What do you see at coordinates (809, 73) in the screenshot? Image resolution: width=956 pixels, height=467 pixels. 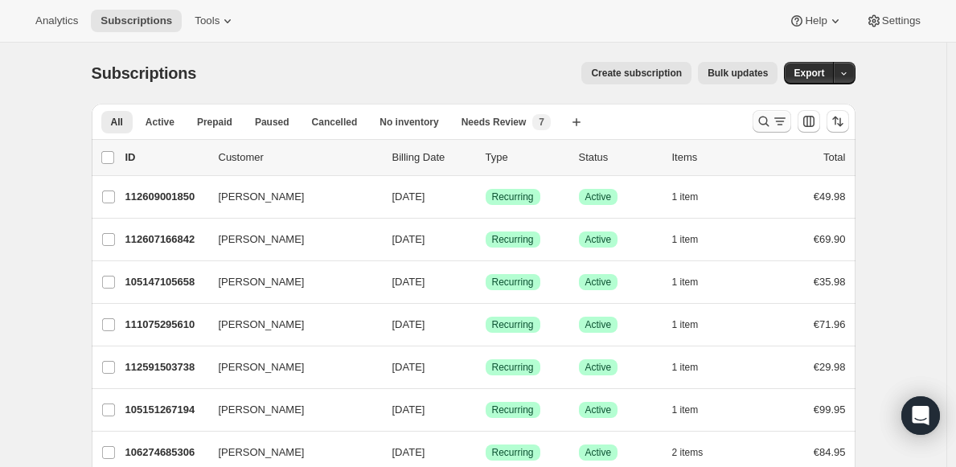 I see `button: Export` at bounding box center [809, 73].